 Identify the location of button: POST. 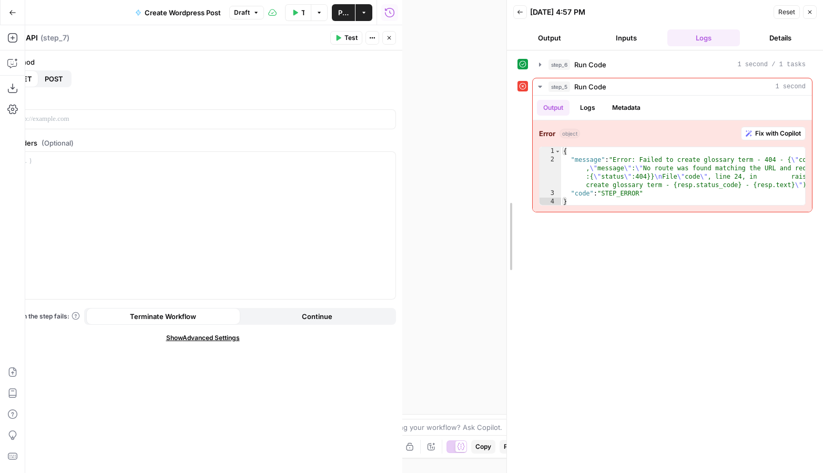
(54, 79).